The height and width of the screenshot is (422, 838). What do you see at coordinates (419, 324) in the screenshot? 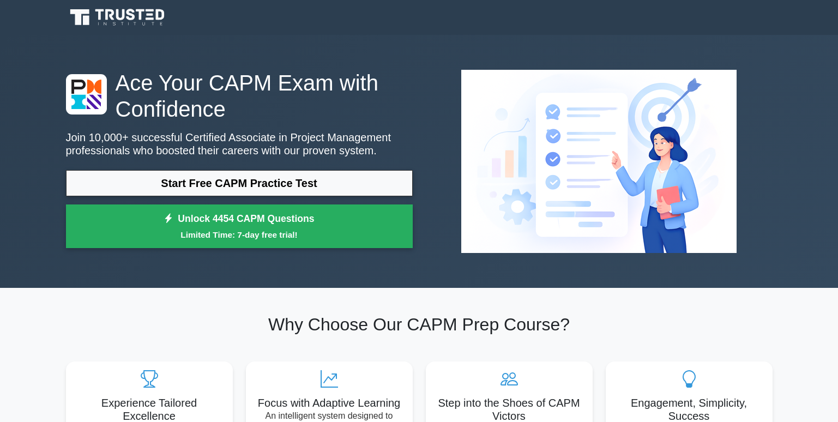
I see `h2: Why Choose Our CAPM Prep Course?` at bounding box center [419, 324].